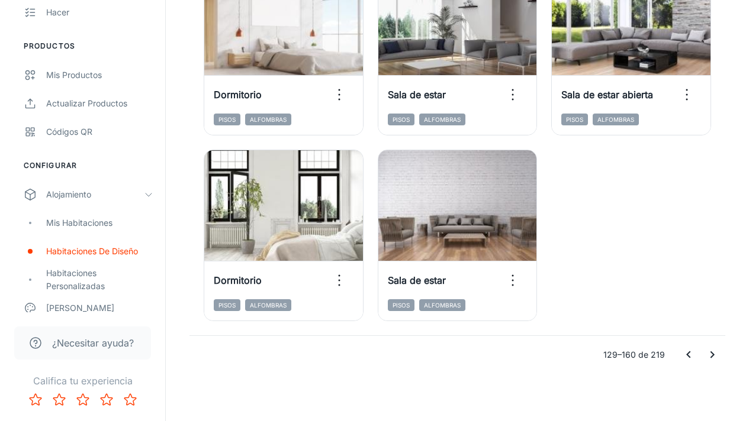 The image size is (749, 421). I want to click on button: Califica 4 estrellas, so click(107, 400).